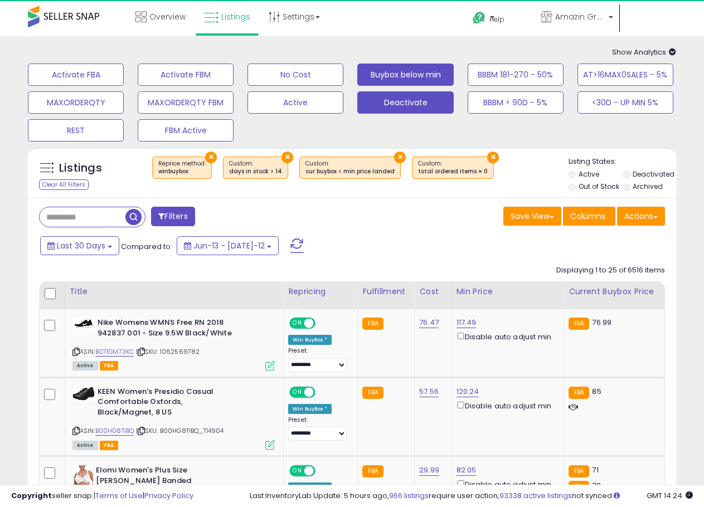 The width and height of the screenshot is (704, 507). Describe the element at coordinates (64, 184) in the screenshot. I see `div: Clear All Filters` at that location.